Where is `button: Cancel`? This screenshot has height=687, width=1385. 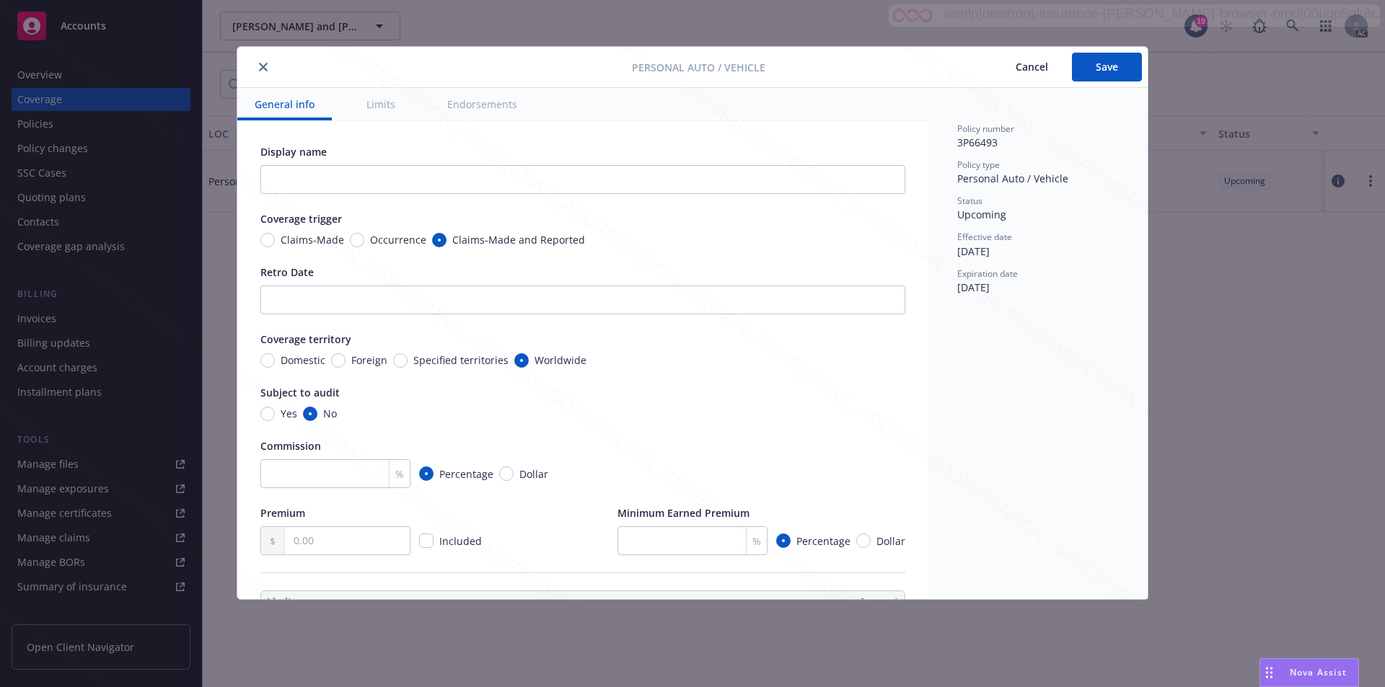
button: Cancel is located at coordinates (1031, 67).